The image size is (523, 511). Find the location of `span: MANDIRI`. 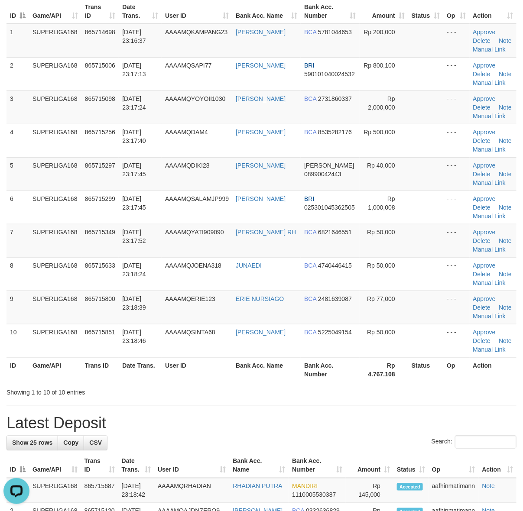

span: MANDIRI is located at coordinates (305, 486).